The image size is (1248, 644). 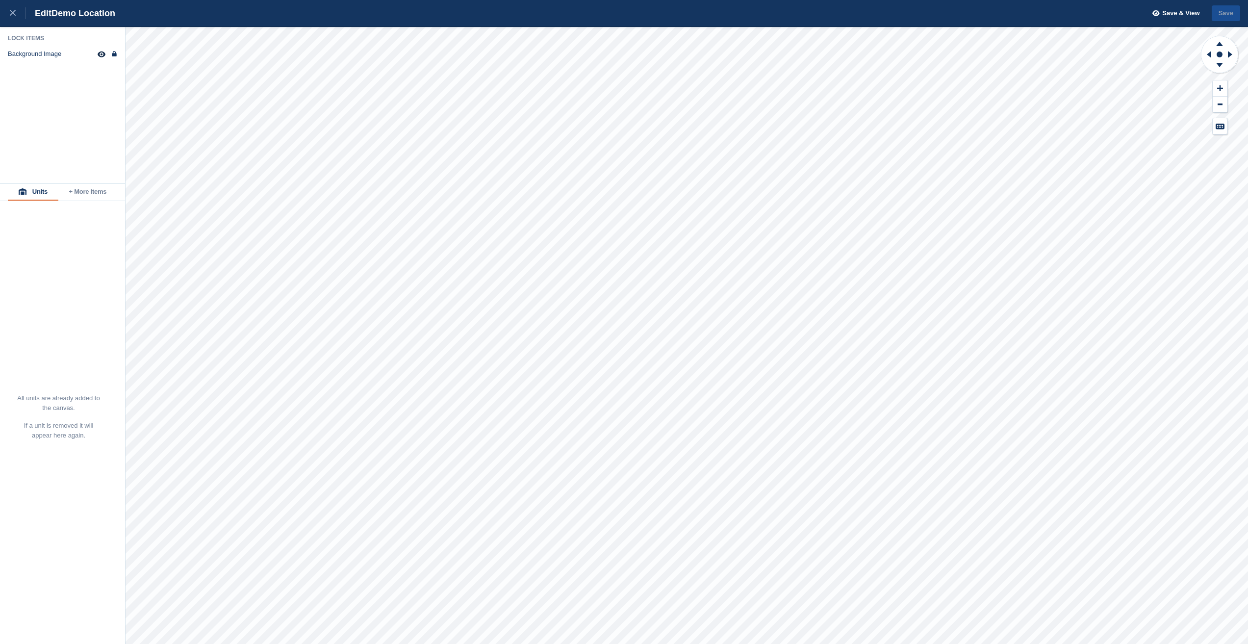 What do you see at coordinates (34, 54) in the screenshot?
I see `div: Background Image` at bounding box center [34, 54].